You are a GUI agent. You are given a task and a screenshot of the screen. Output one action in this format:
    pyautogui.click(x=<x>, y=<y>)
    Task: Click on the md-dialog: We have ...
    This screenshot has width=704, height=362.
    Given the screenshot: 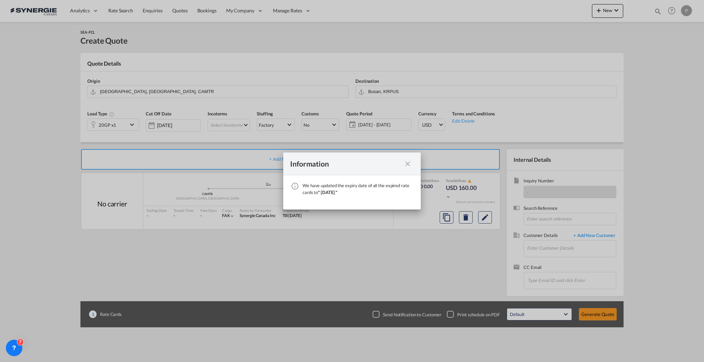 What is the action you would take?
    pyautogui.click(x=352, y=181)
    